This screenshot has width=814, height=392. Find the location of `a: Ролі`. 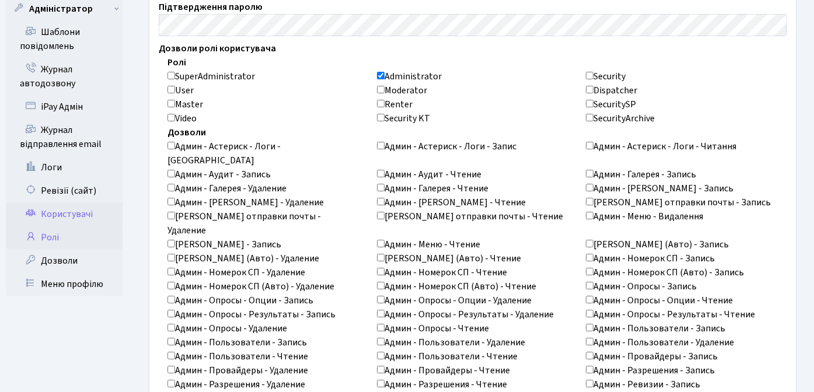

a: Ролі is located at coordinates (64, 238).